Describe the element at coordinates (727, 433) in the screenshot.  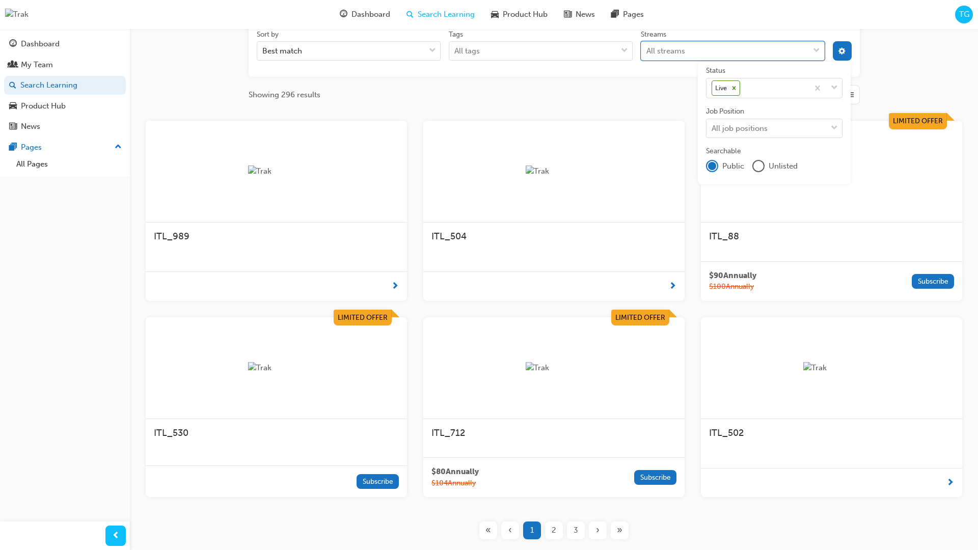
I see `span: ITL_502` at that location.